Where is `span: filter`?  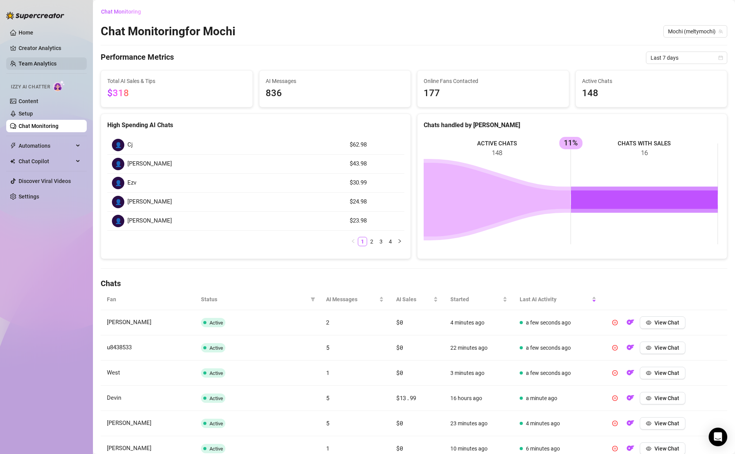 span: filter is located at coordinates (313, 299).